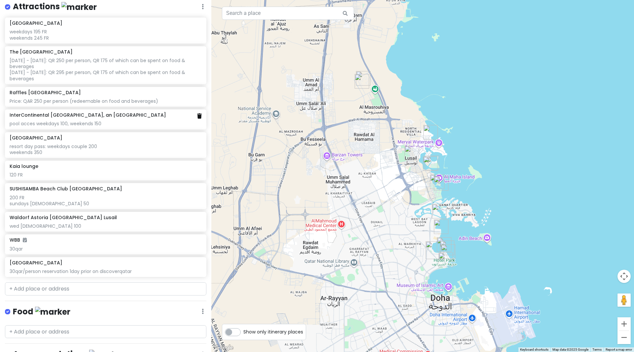  Describe the element at coordinates (446, 260) in the screenshot. I see `div: Sheraton Grand Doha Resort & Convention Hotel` at that location.